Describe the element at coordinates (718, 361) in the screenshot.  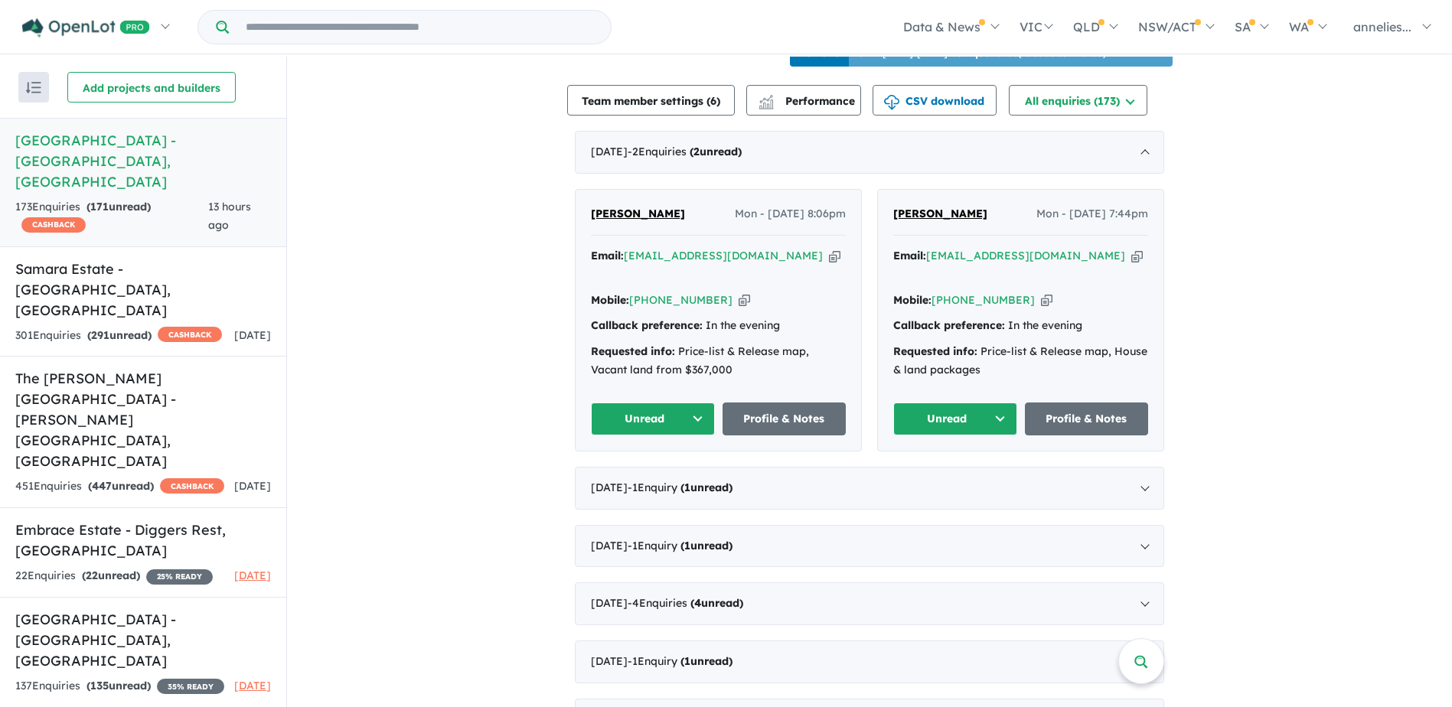
I see `div: Price-list & Release map, Vacant land from $367,000` at that location.